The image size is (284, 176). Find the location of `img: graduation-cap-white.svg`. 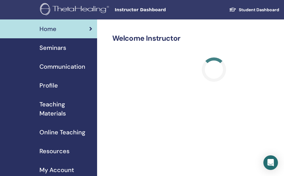

img: graduation-cap-white.svg is located at coordinates (233, 9).